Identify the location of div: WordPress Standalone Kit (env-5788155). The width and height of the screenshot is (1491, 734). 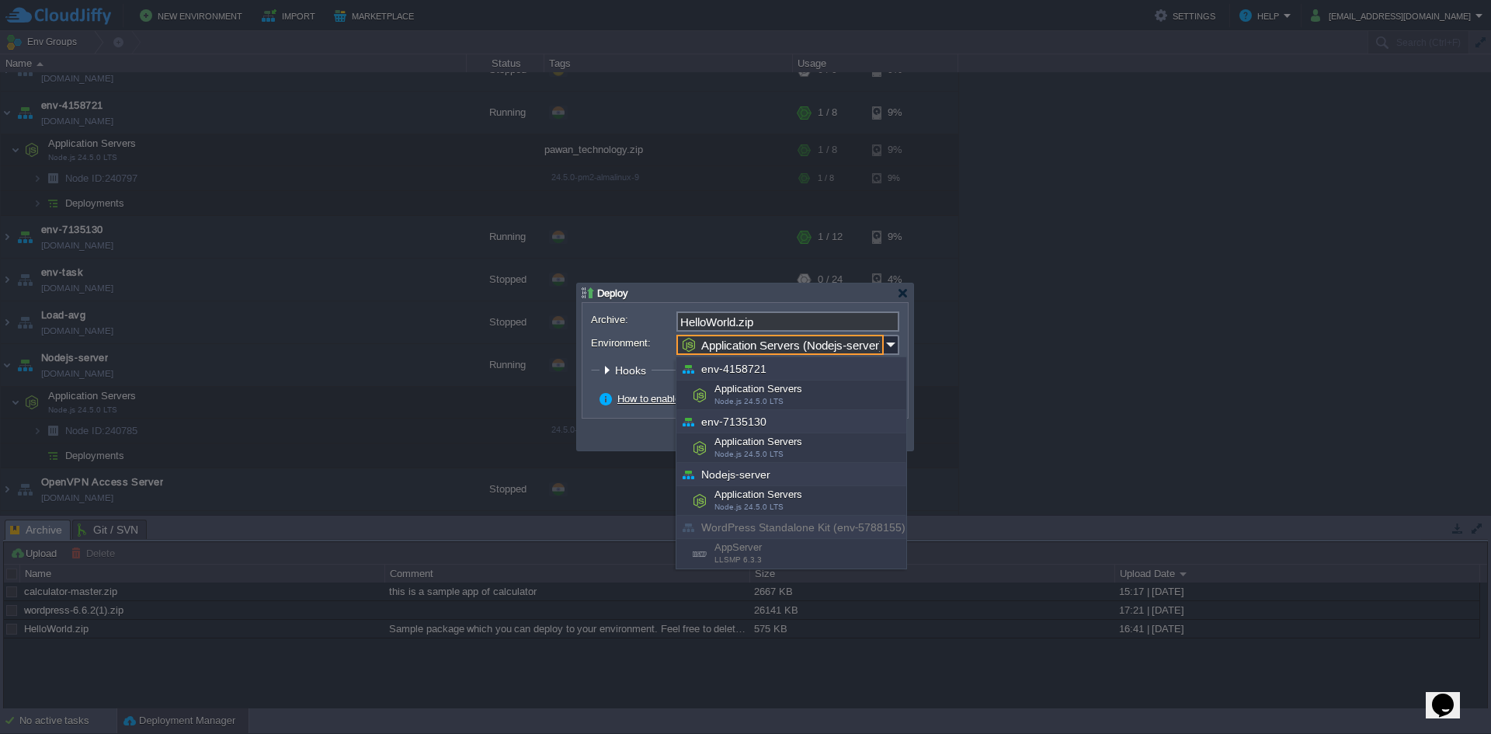
(791, 527).